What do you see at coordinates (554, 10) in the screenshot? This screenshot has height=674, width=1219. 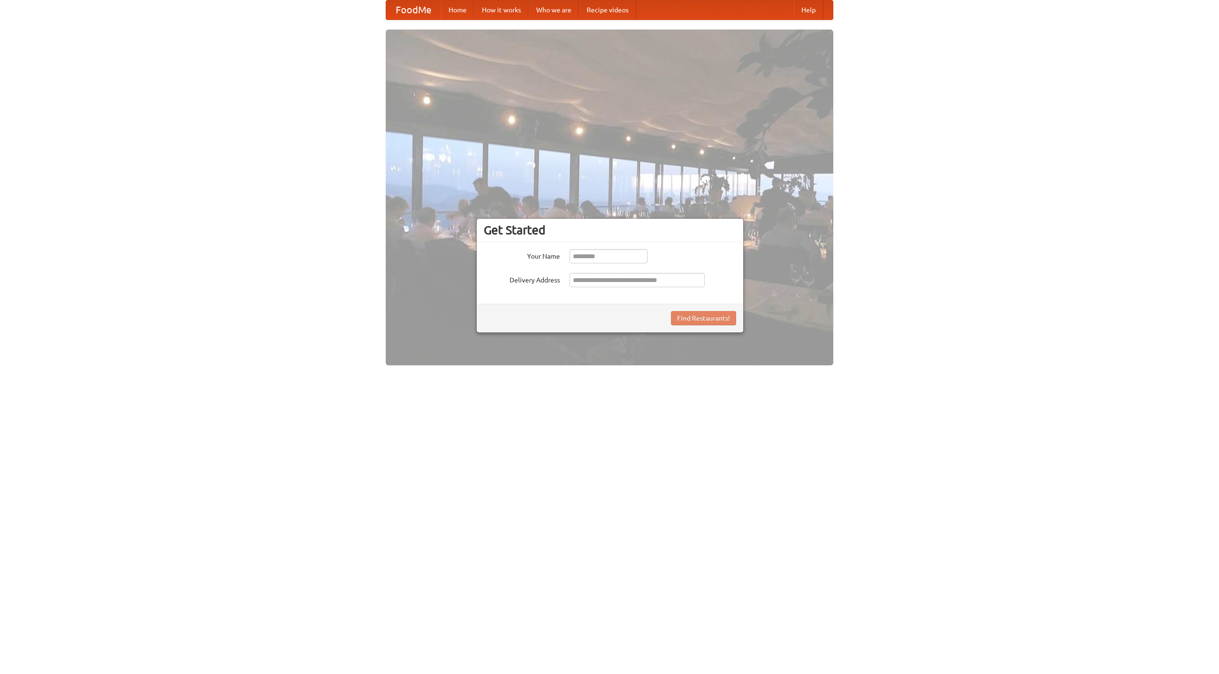 I see `a: Who we are` at bounding box center [554, 10].